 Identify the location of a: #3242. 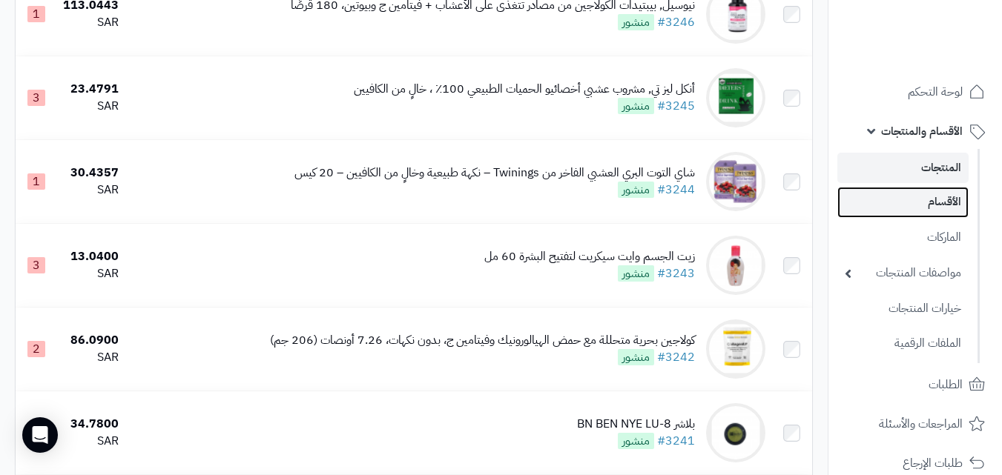
(675, 357).